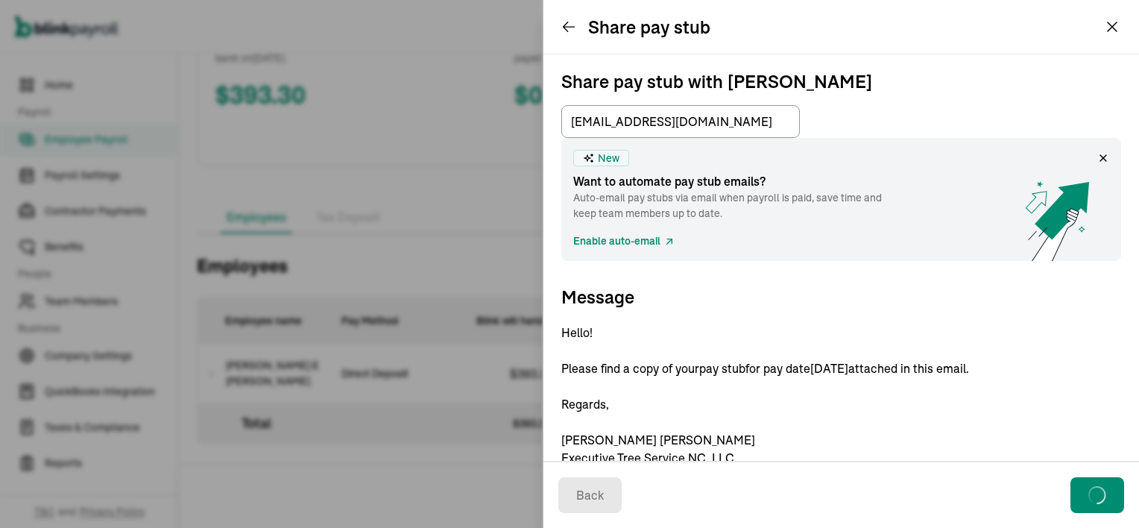 Image resolution: width=1139 pixels, height=528 pixels. I want to click on span: Want to automate pay stub emails?, so click(739, 181).